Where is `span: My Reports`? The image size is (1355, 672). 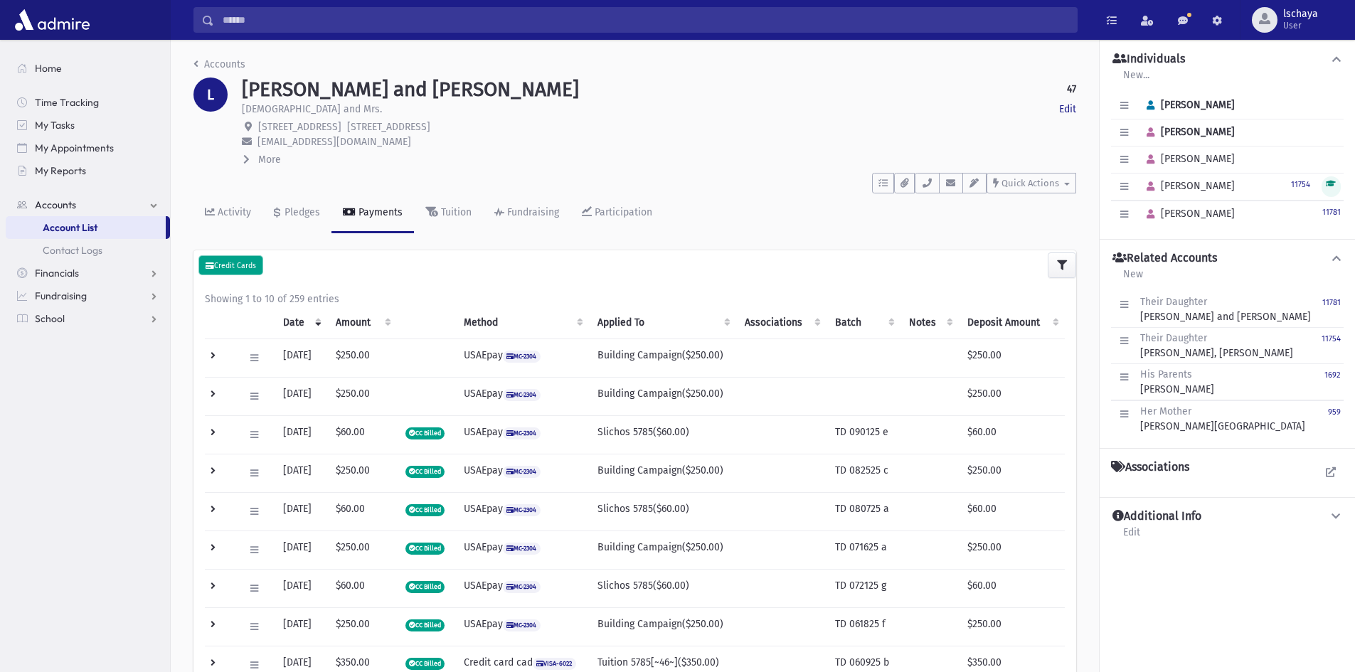
span: My Reports is located at coordinates (60, 171).